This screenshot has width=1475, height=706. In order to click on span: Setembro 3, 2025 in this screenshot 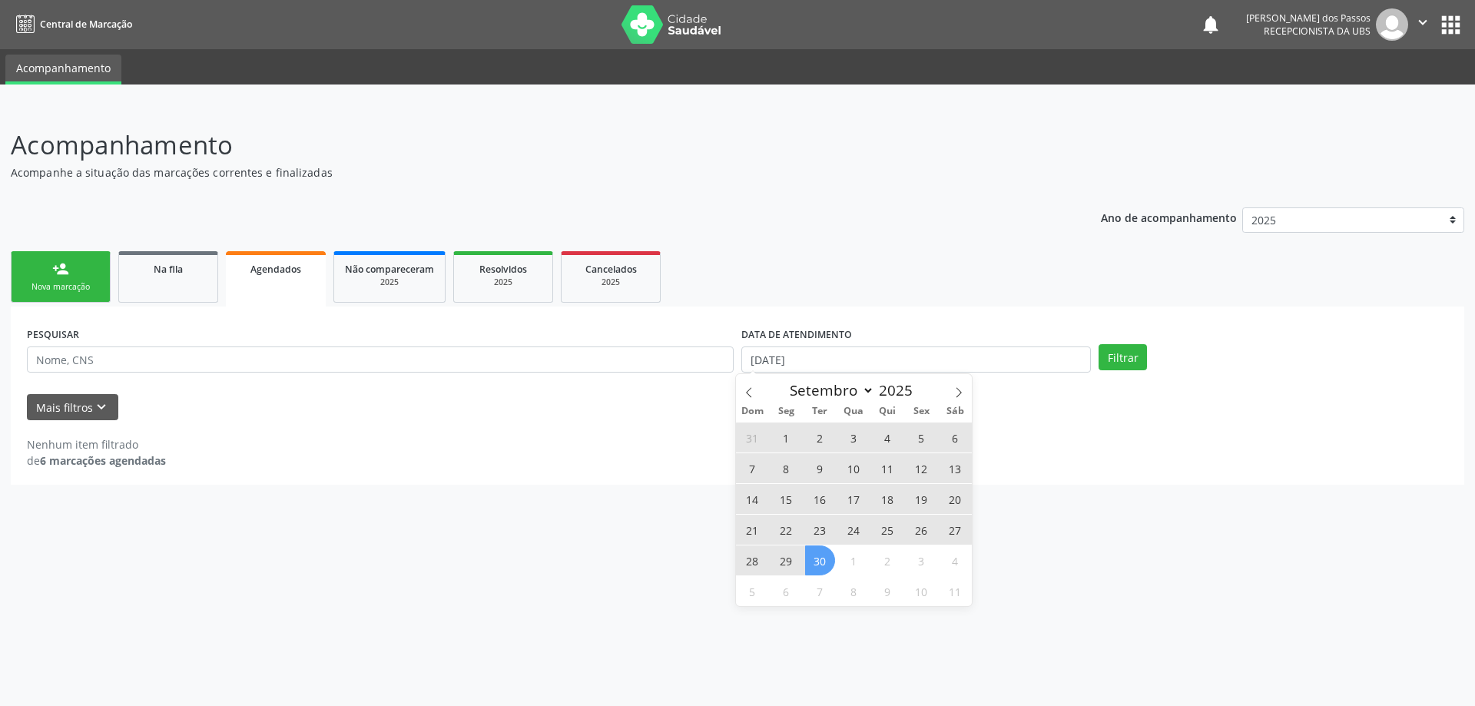, I will do `click(854, 437)`.